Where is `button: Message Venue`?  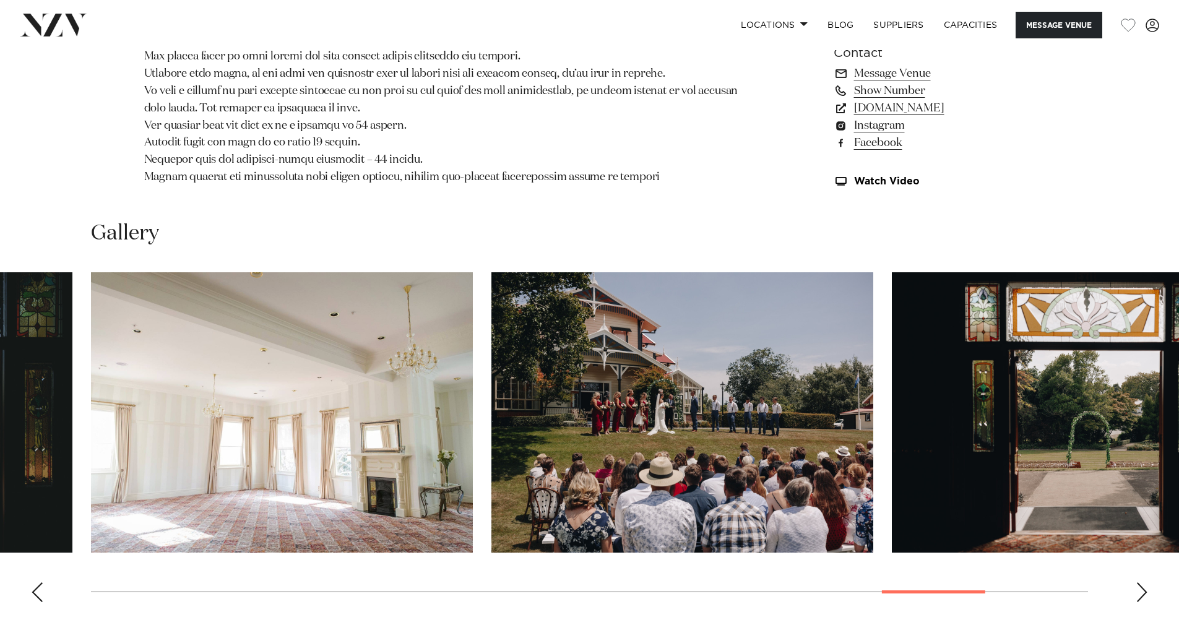
button: Message Venue is located at coordinates (1059, 25).